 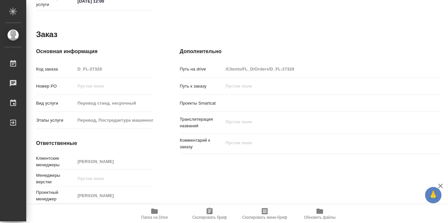 I want to click on p: Вид услуги, so click(x=55, y=103).